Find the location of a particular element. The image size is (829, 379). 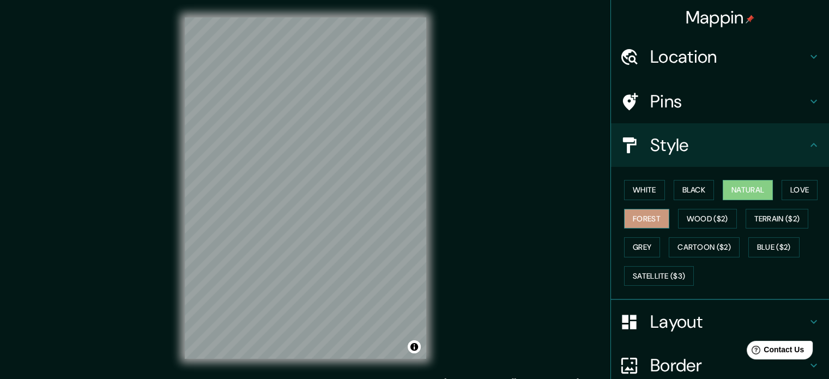

button: Love is located at coordinates (799, 190).